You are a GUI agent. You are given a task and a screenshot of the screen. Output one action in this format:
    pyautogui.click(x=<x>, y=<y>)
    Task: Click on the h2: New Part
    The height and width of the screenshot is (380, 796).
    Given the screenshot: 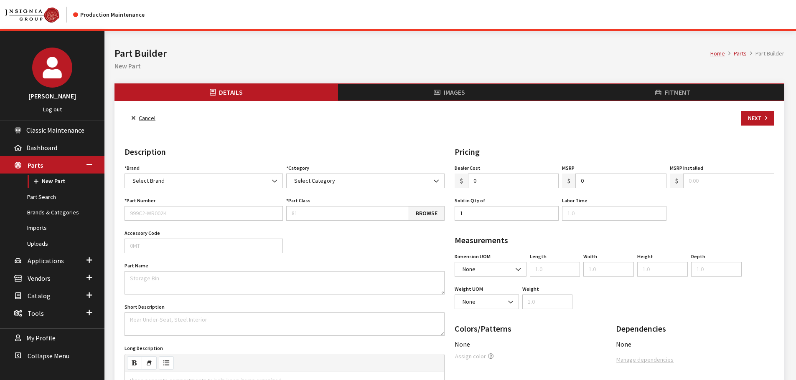 What is the action you would take?
    pyautogui.click(x=449, y=66)
    